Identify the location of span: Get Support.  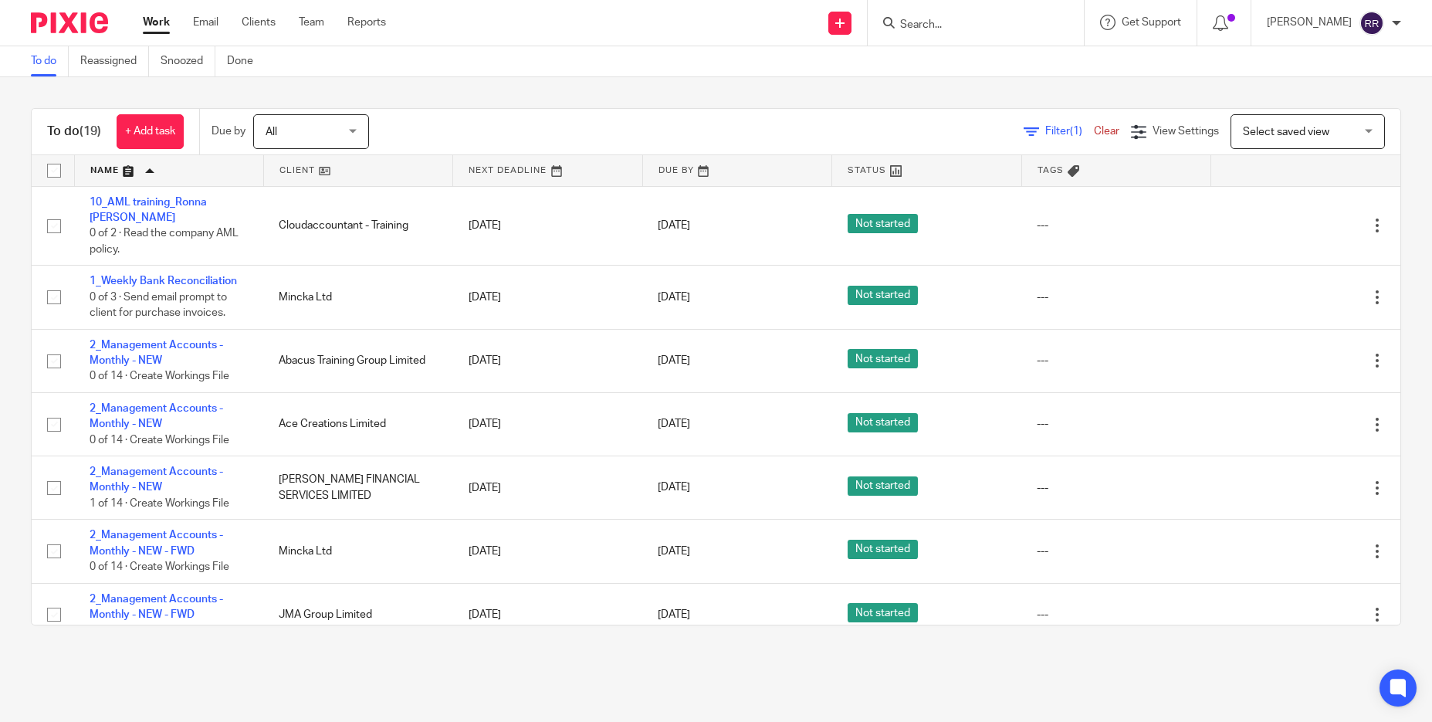
(1151, 22).